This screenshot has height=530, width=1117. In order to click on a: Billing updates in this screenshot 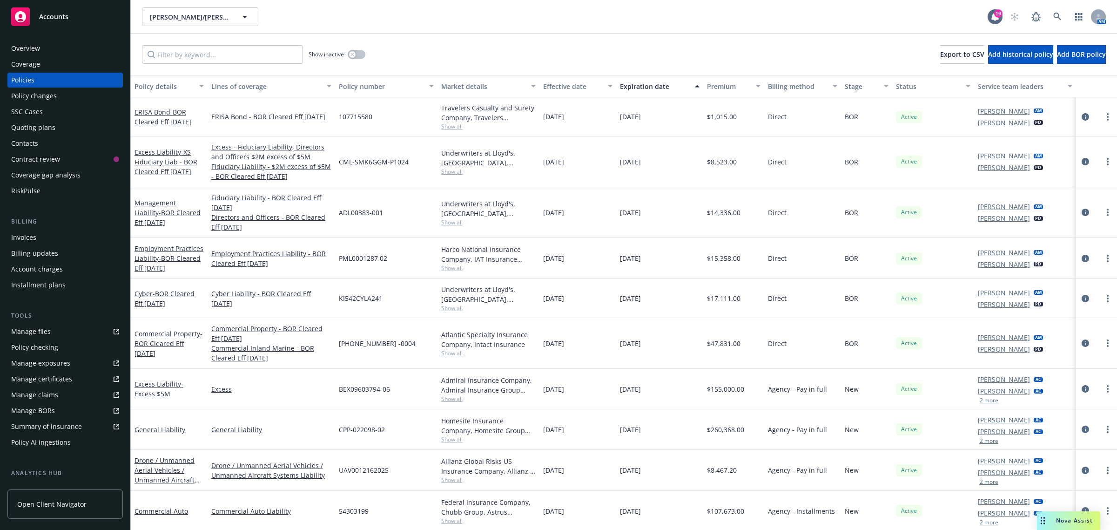, I will do `click(65, 253)`.